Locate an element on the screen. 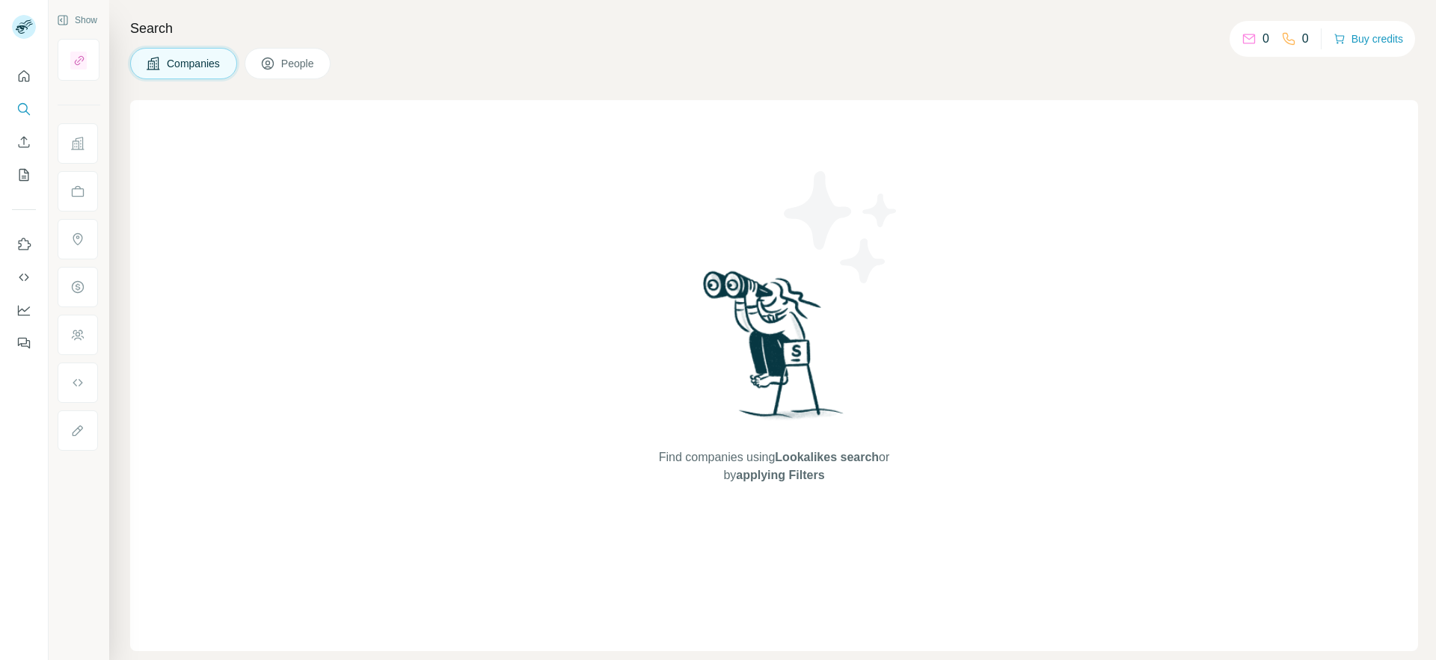 The width and height of the screenshot is (1436, 660). span: Lookalikes search is located at coordinates (827, 457).